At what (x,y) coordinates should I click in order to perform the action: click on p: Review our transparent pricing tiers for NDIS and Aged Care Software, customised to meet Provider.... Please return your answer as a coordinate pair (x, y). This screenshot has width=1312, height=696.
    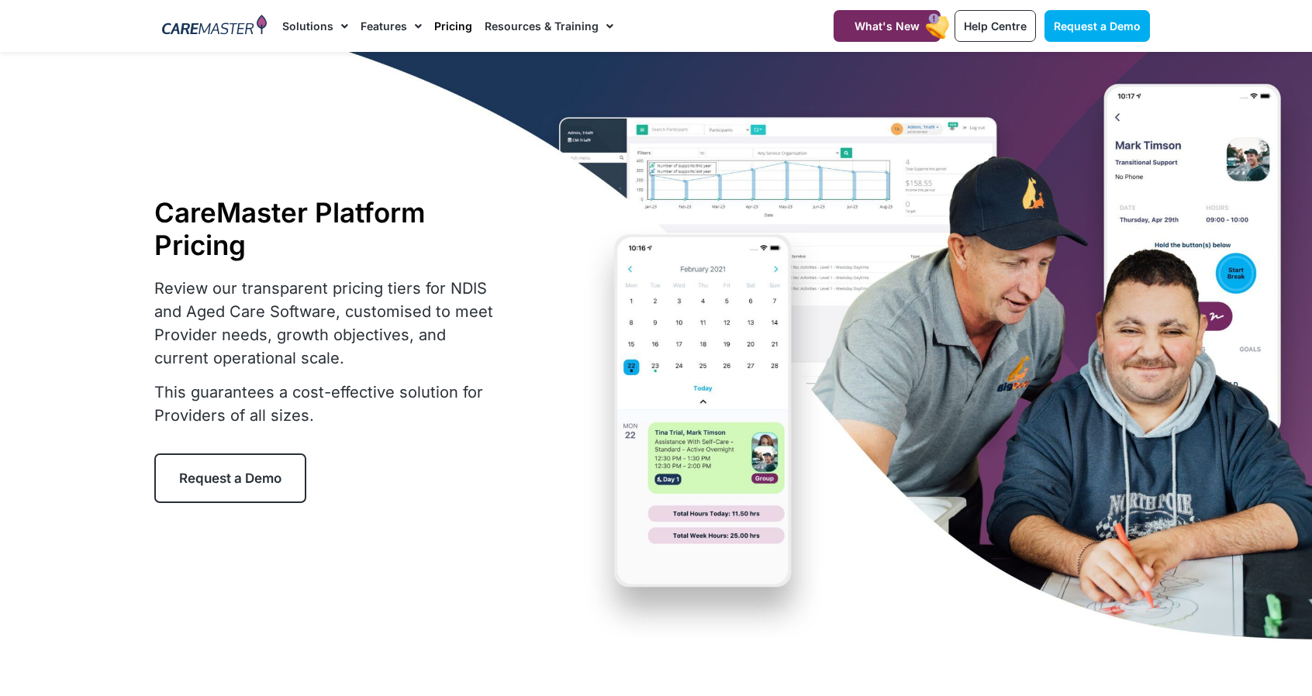
    Looking at the image, I should click on (329, 323).